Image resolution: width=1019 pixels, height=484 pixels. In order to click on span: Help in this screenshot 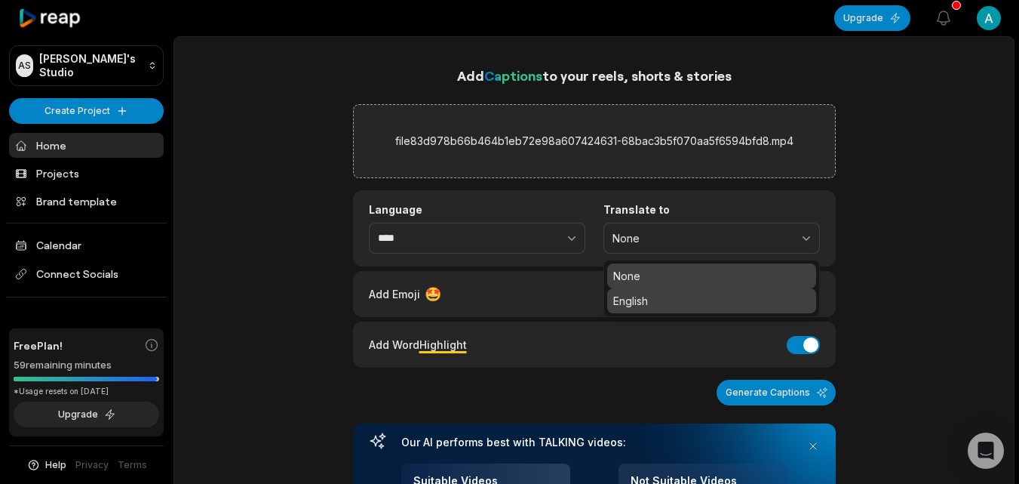, I will do `click(56, 465)`.